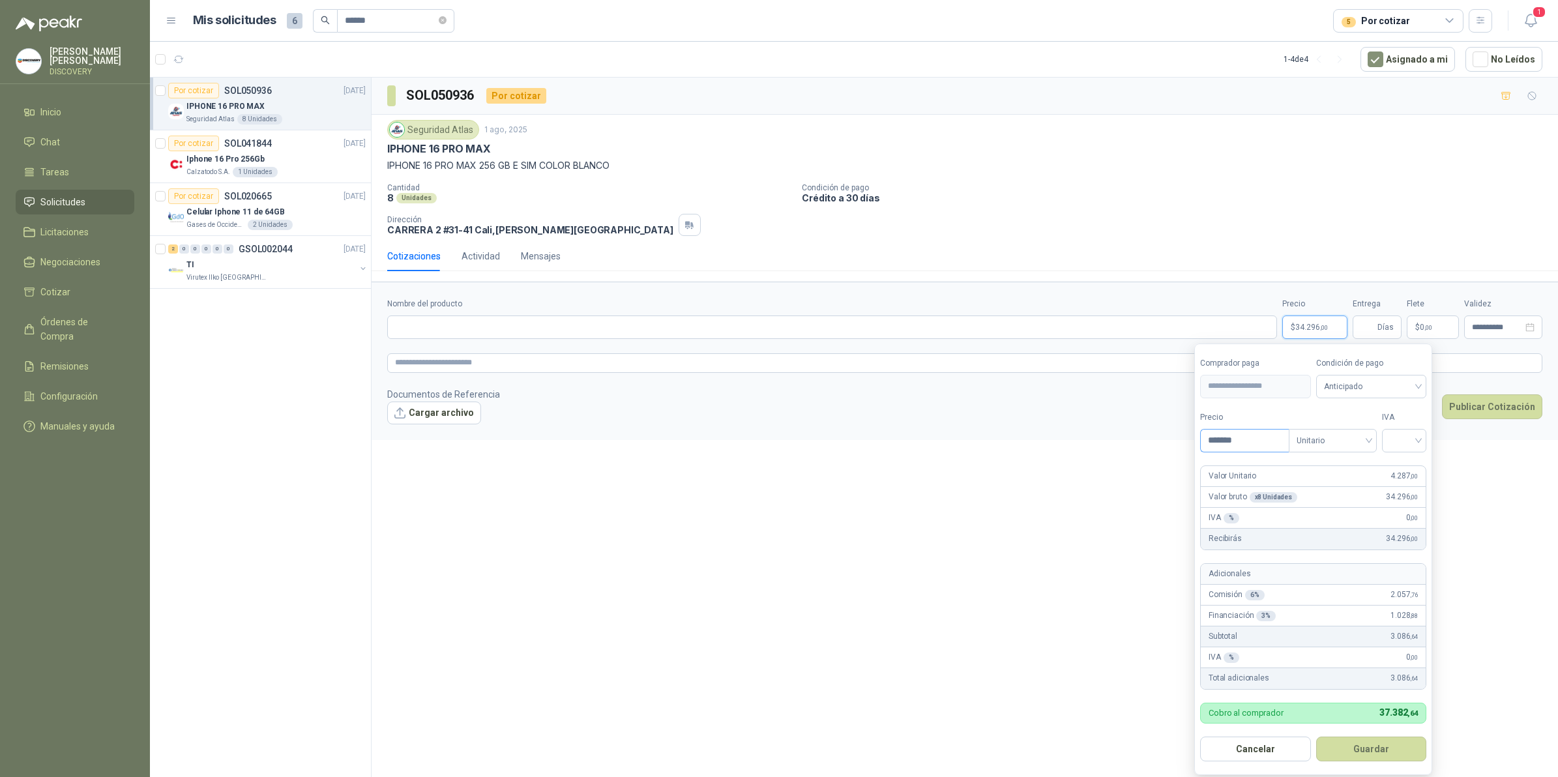 The image size is (1558, 777). What do you see at coordinates (75, 262) in the screenshot?
I see `a: Negociaciones` at bounding box center [75, 262].